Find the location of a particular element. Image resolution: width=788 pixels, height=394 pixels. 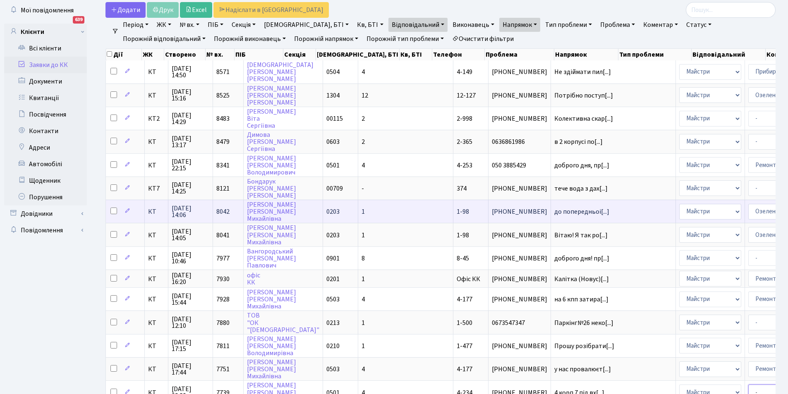

a: Порожній відповідальний is located at coordinates (164, 39).